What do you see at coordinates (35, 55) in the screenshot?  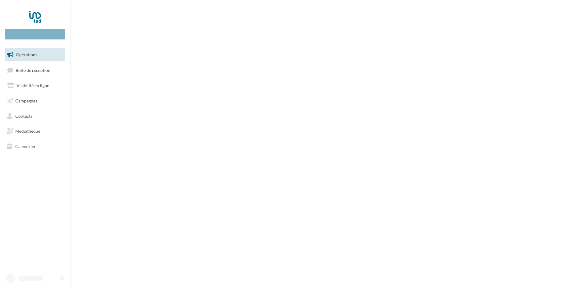 I see `a: Opérations` at bounding box center [35, 55].